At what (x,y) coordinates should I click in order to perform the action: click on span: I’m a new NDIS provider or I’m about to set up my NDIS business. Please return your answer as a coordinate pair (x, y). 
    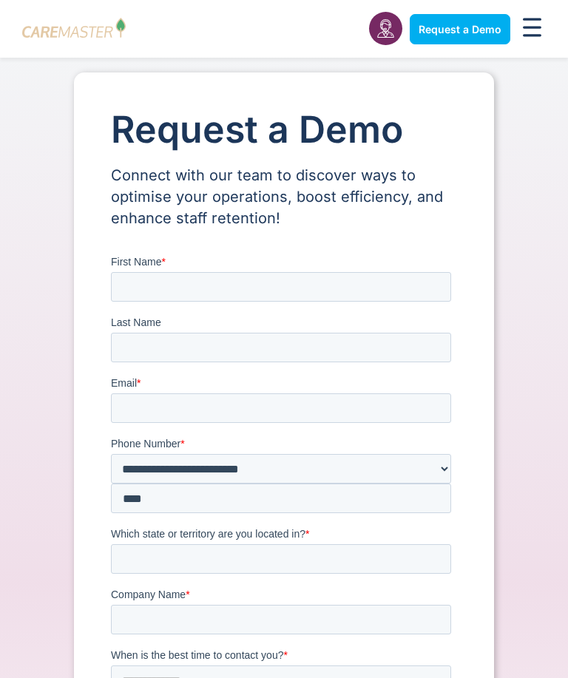
    Looking at the image, I should click on (169, 668).